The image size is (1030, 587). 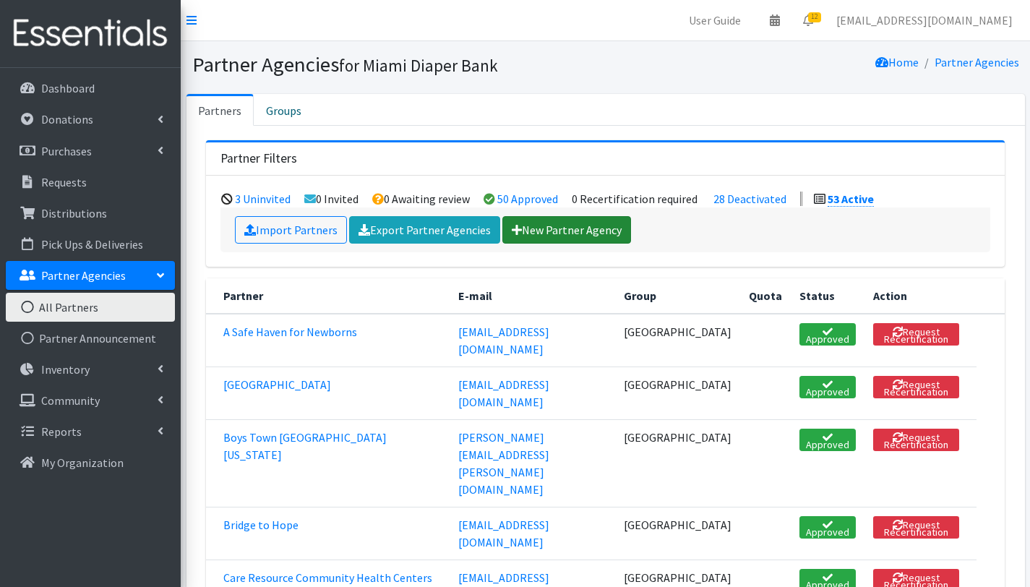 What do you see at coordinates (67, 151) in the screenshot?
I see `p: Purchases` at bounding box center [67, 151].